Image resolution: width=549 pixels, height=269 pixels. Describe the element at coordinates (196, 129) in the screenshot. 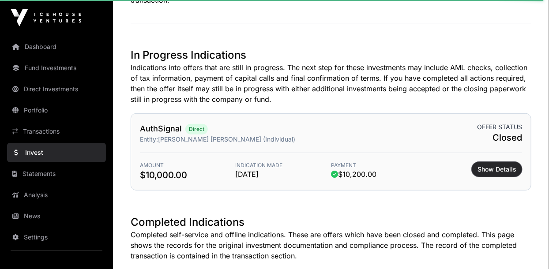

I see `span: Direct` at that location.